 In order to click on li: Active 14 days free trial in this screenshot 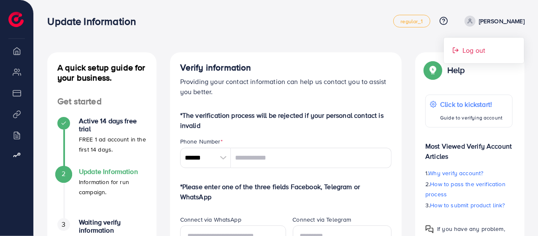, I will do `click(102, 142)`.